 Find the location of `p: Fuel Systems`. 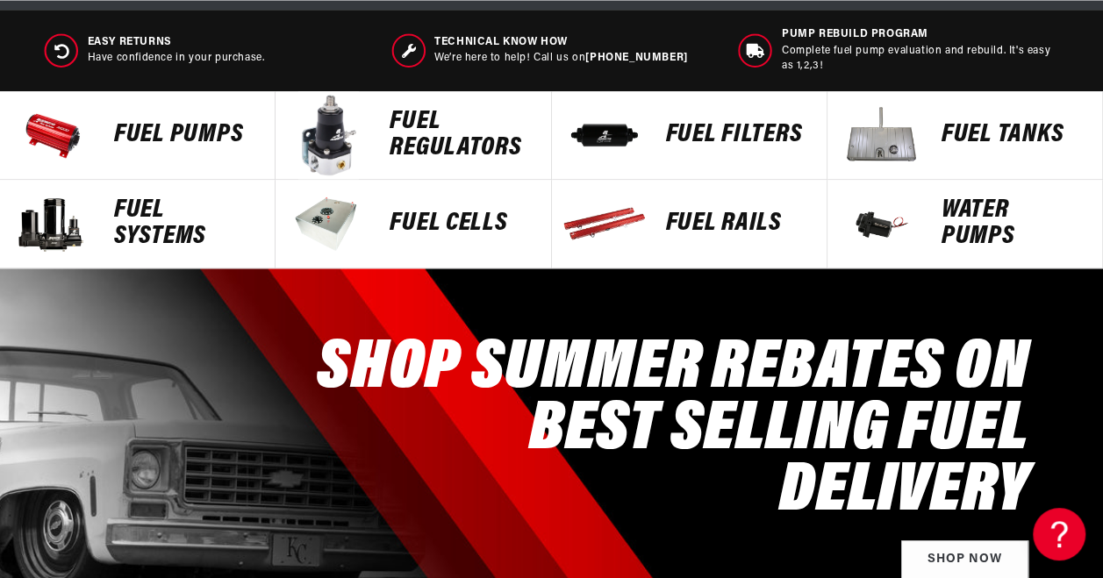

p: Fuel Systems is located at coordinates (185, 224).